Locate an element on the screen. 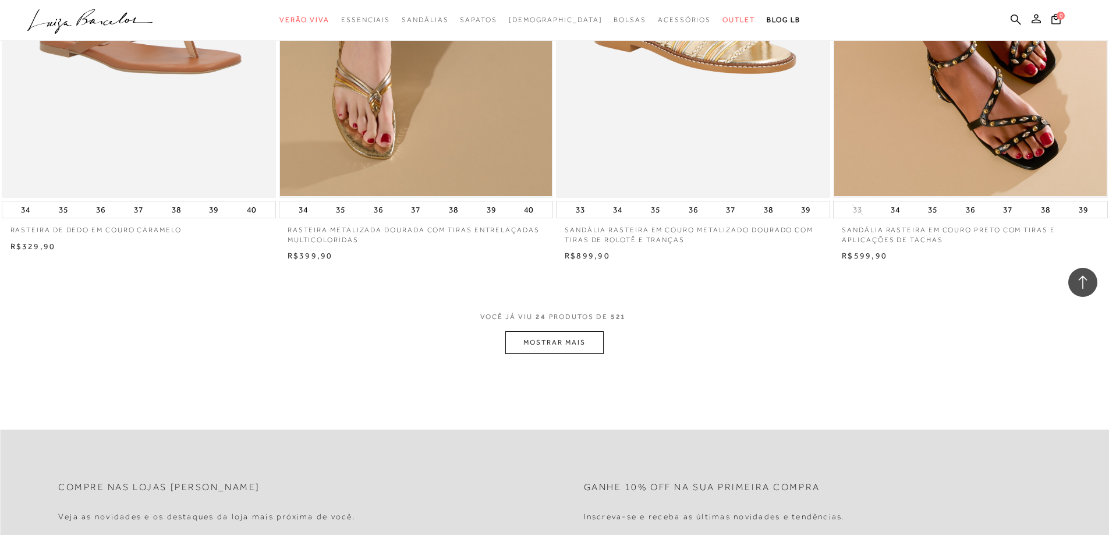  span: Acessórios is located at coordinates (684, 20).